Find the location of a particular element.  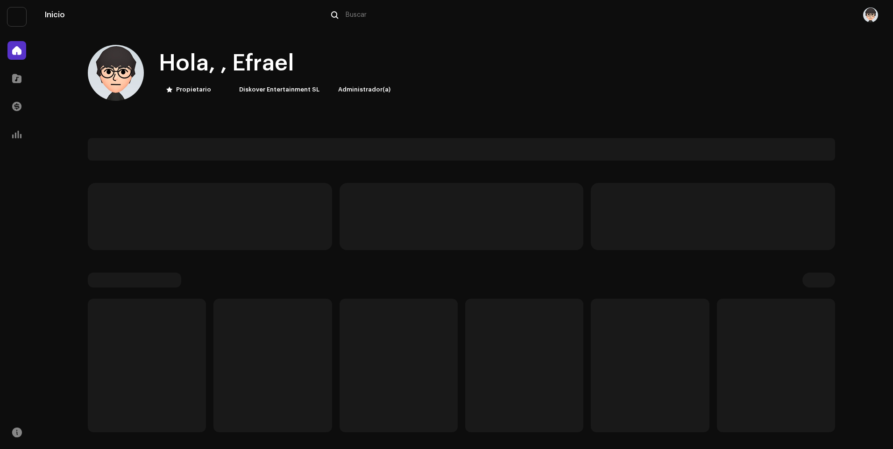

span: Buscar is located at coordinates (356, 15).